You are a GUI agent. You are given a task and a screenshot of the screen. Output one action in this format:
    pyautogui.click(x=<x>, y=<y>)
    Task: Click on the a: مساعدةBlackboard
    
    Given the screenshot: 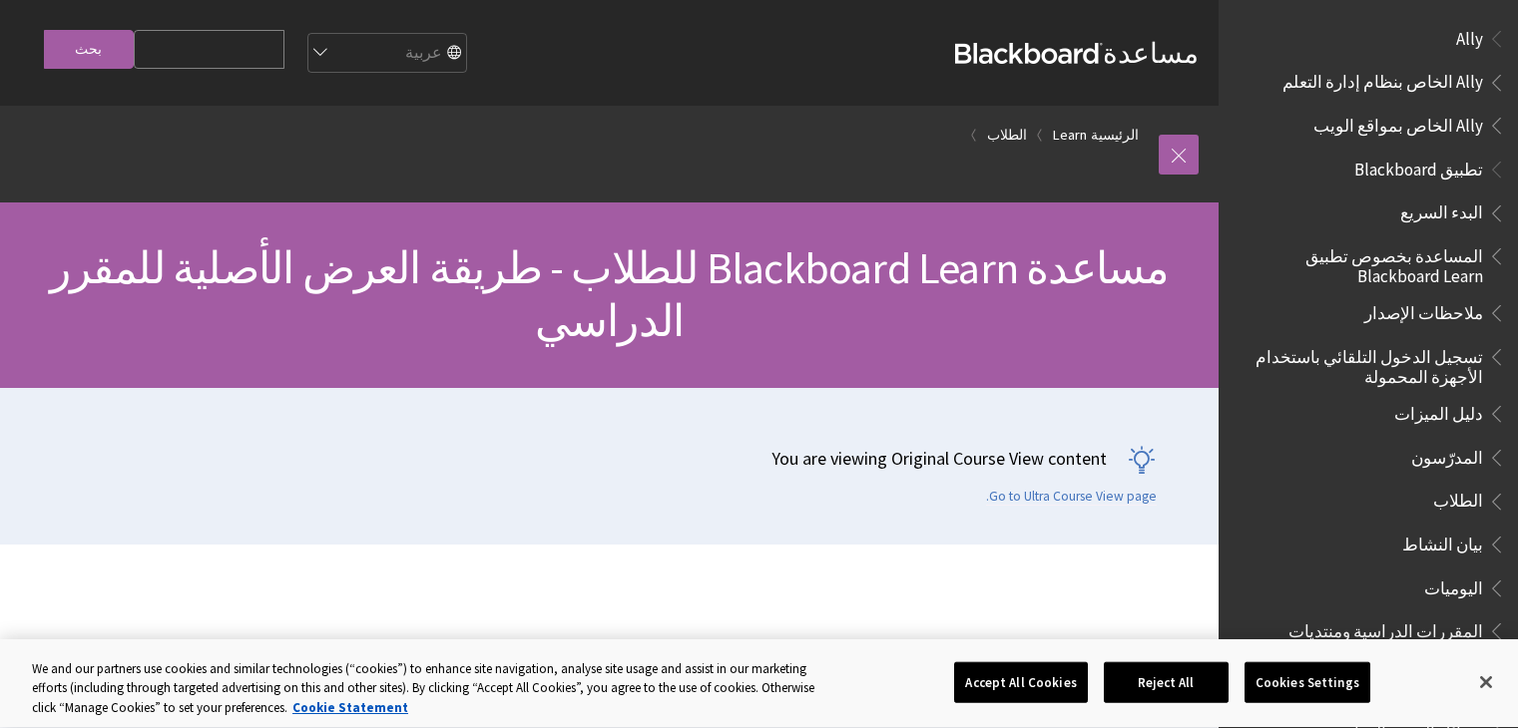 What is the action you would take?
    pyautogui.click(x=1077, y=53)
    